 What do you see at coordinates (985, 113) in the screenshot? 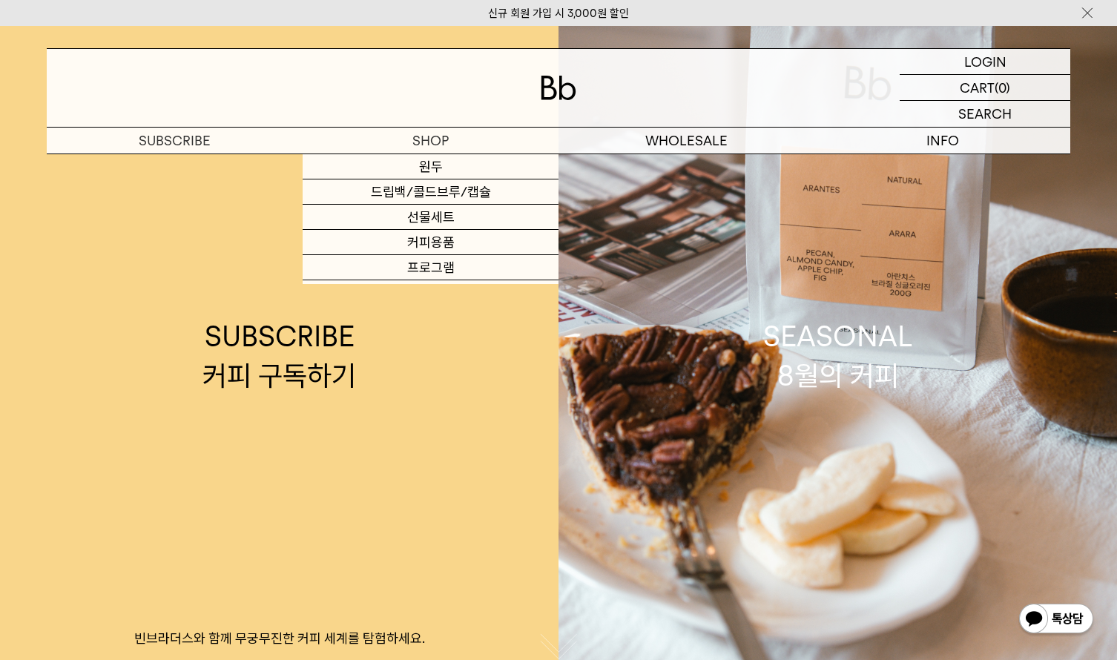
I see `p: SEARCH` at bounding box center [985, 113].